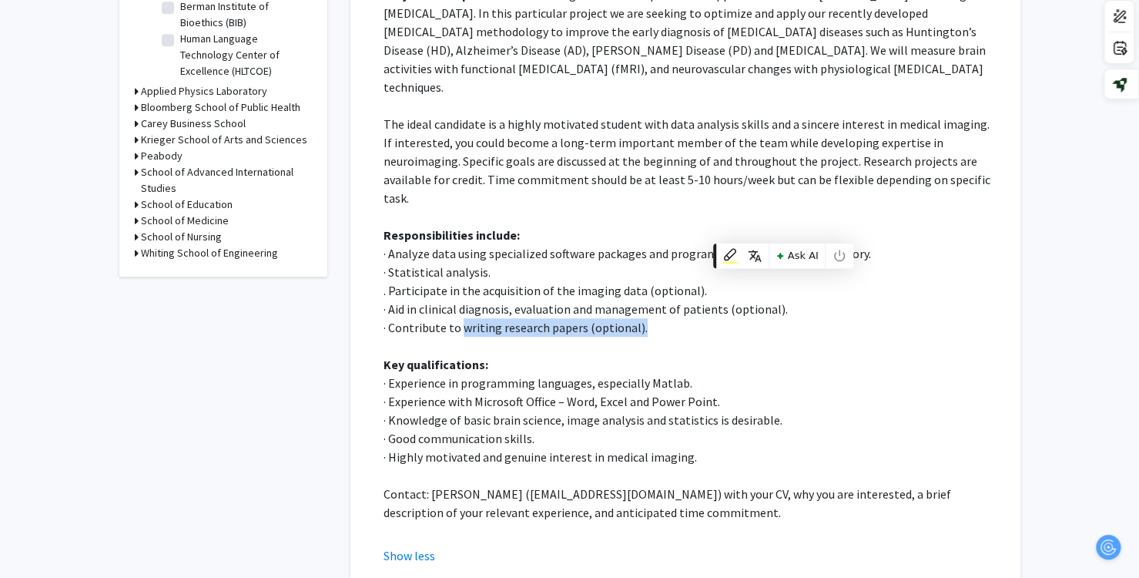  What do you see at coordinates (224, 139) in the screenshot?
I see `h3: Krieger School of Arts and Sciences` at bounding box center [224, 139].